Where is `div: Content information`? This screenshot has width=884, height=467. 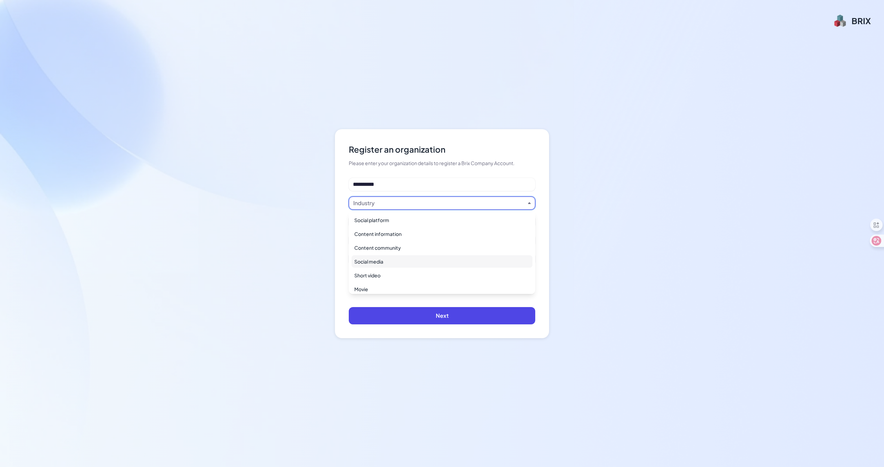
div: Content information is located at coordinates (442, 234).